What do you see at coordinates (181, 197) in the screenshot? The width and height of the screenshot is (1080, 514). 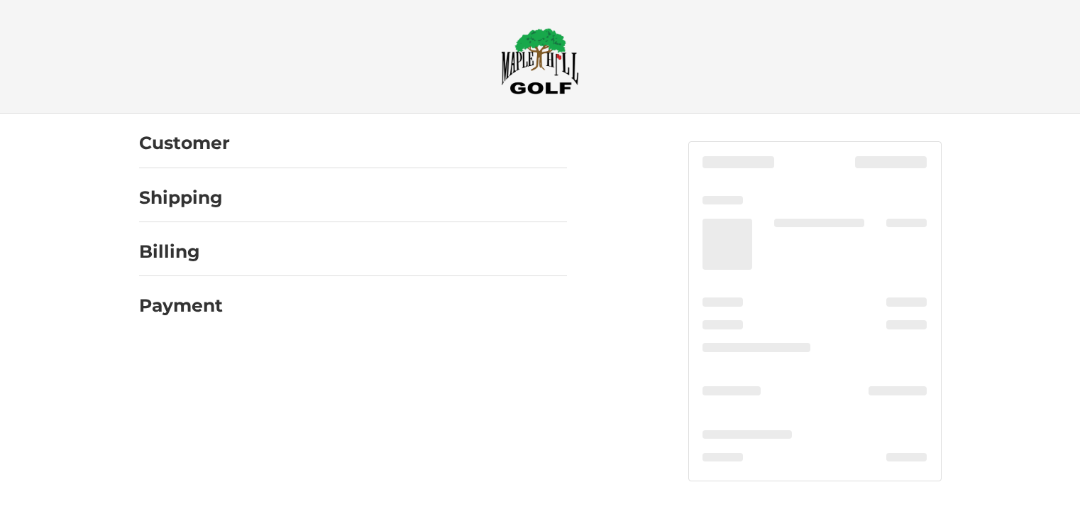 I see `h2: Shipping` at bounding box center [181, 197].